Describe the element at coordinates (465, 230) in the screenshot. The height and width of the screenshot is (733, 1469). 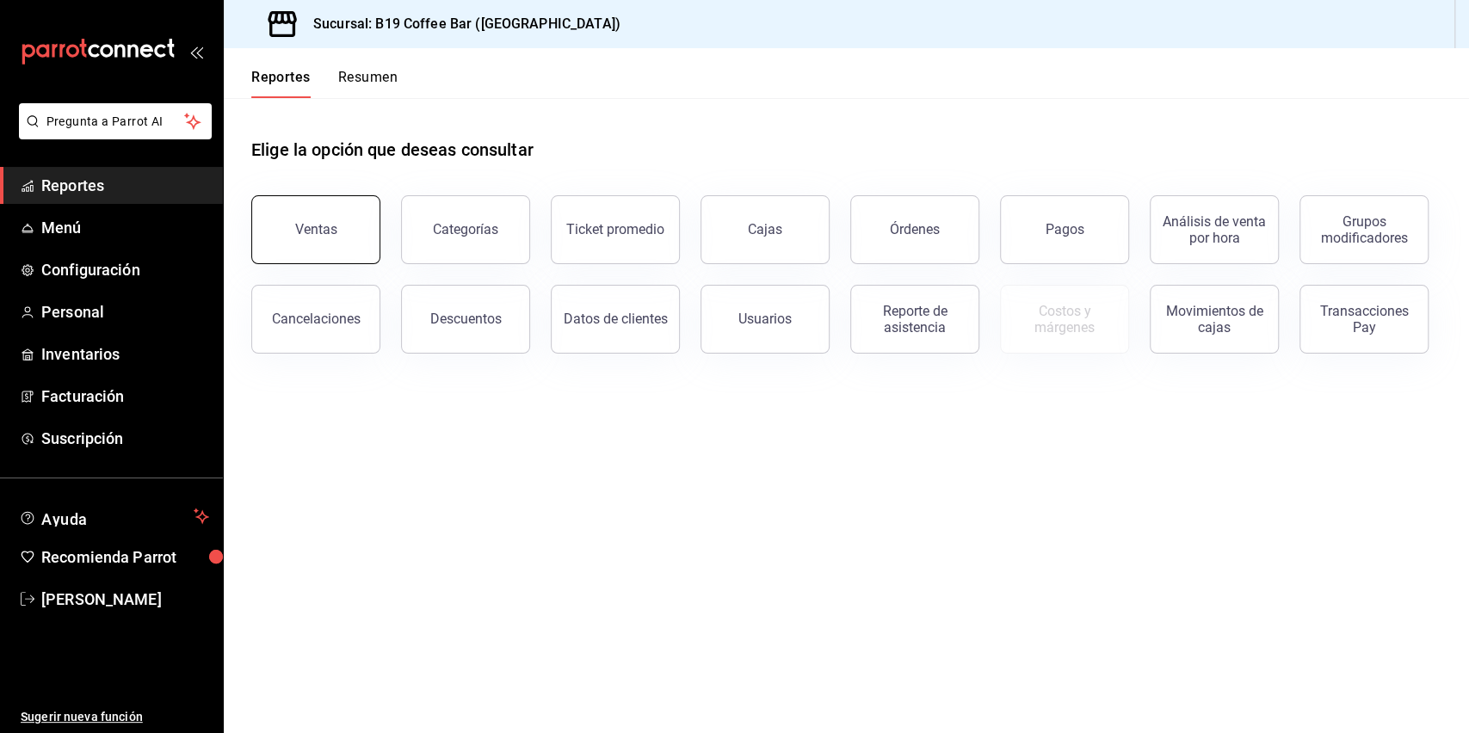
I see `button: Categorías` at that location.